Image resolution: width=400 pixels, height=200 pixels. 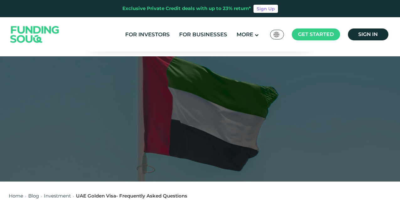 What do you see at coordinates (244, 34) in the screenshot?
I see `span: More` at bounding box center [244, 34].